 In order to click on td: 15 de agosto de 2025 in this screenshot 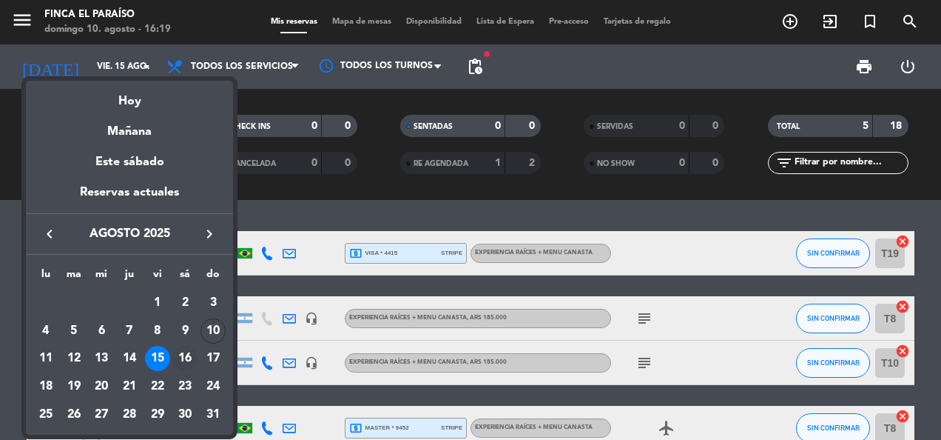, I will do `click(158, 358)`.